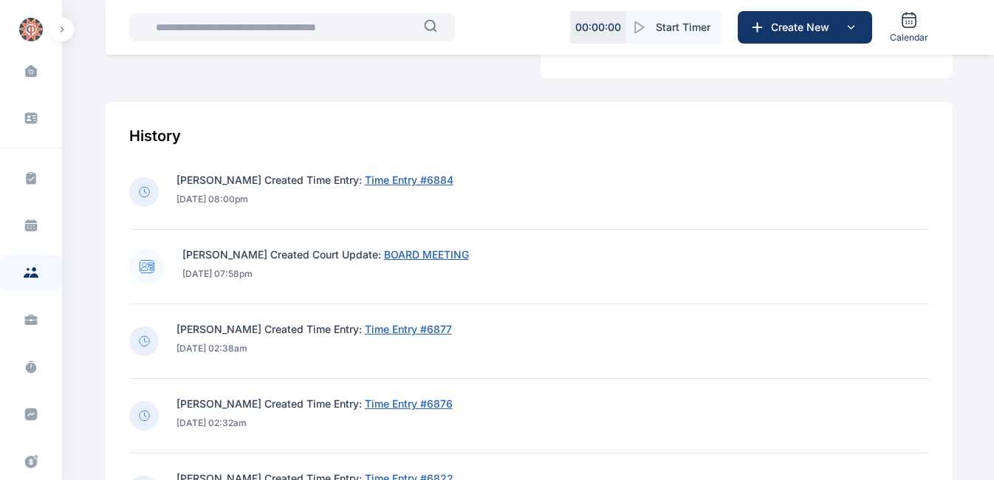 The height and width of the screenshot is (480, 994). Describe the element at coordinates (529, 136) in the screenshot. I see `div: History` at that location.